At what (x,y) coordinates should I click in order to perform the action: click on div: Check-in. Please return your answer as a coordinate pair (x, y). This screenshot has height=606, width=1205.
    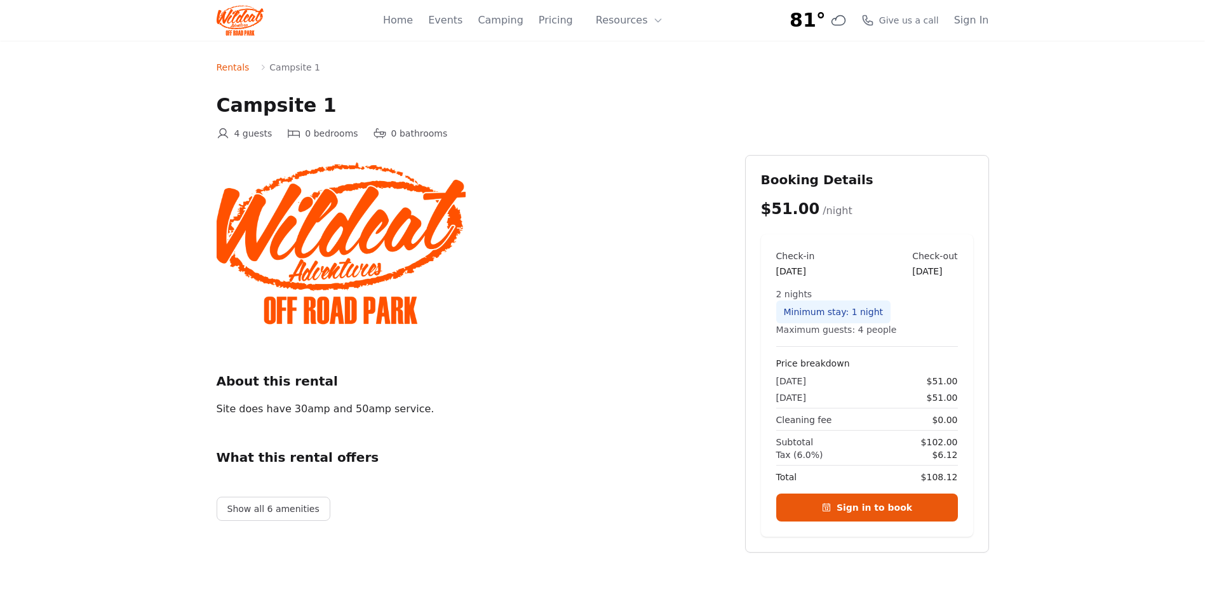
    Looking at the image, I should click on (796, 256).